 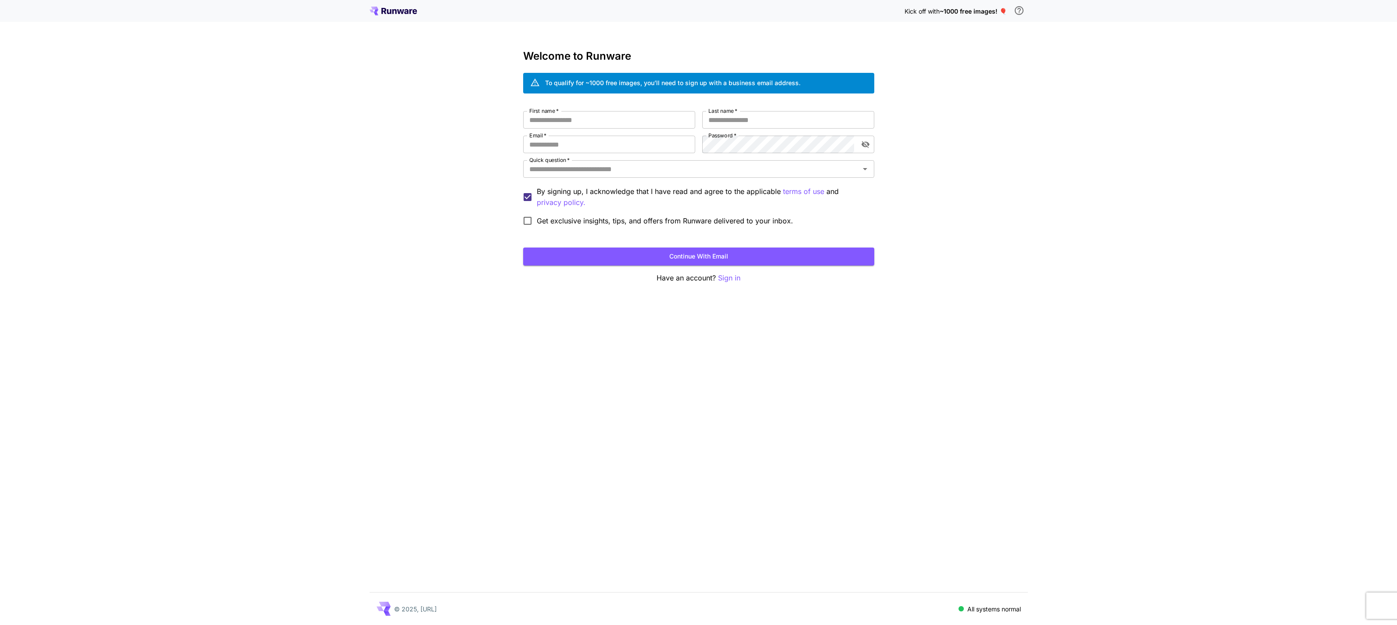 I want to click on button: Open, so click(x=865, y=169).